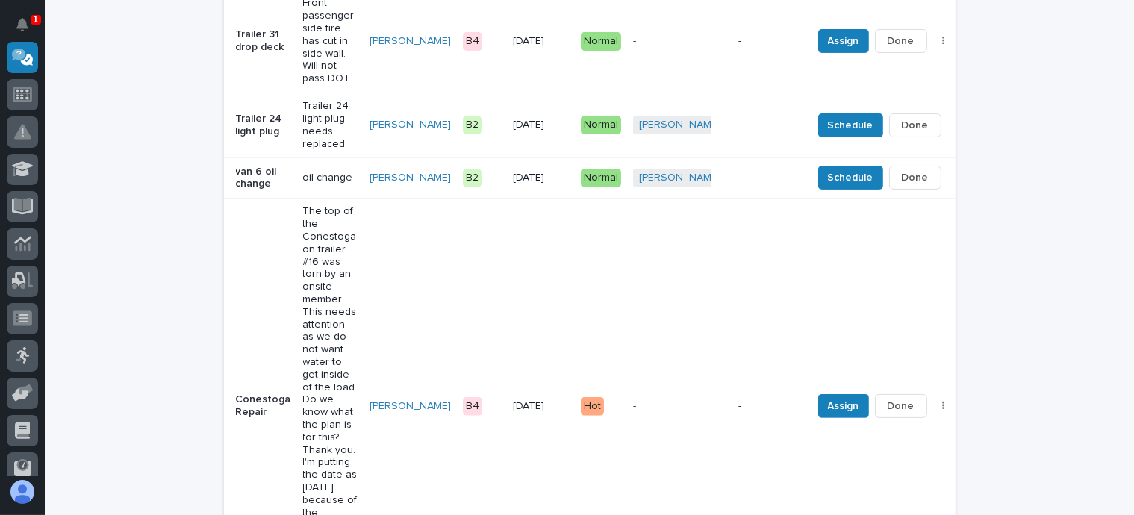 The width and height of the screenshot is (1134, 515). Describe the element at coordinates (264, 125) in the screenshot. I see `p: Trailer 24 light plug` at that location.